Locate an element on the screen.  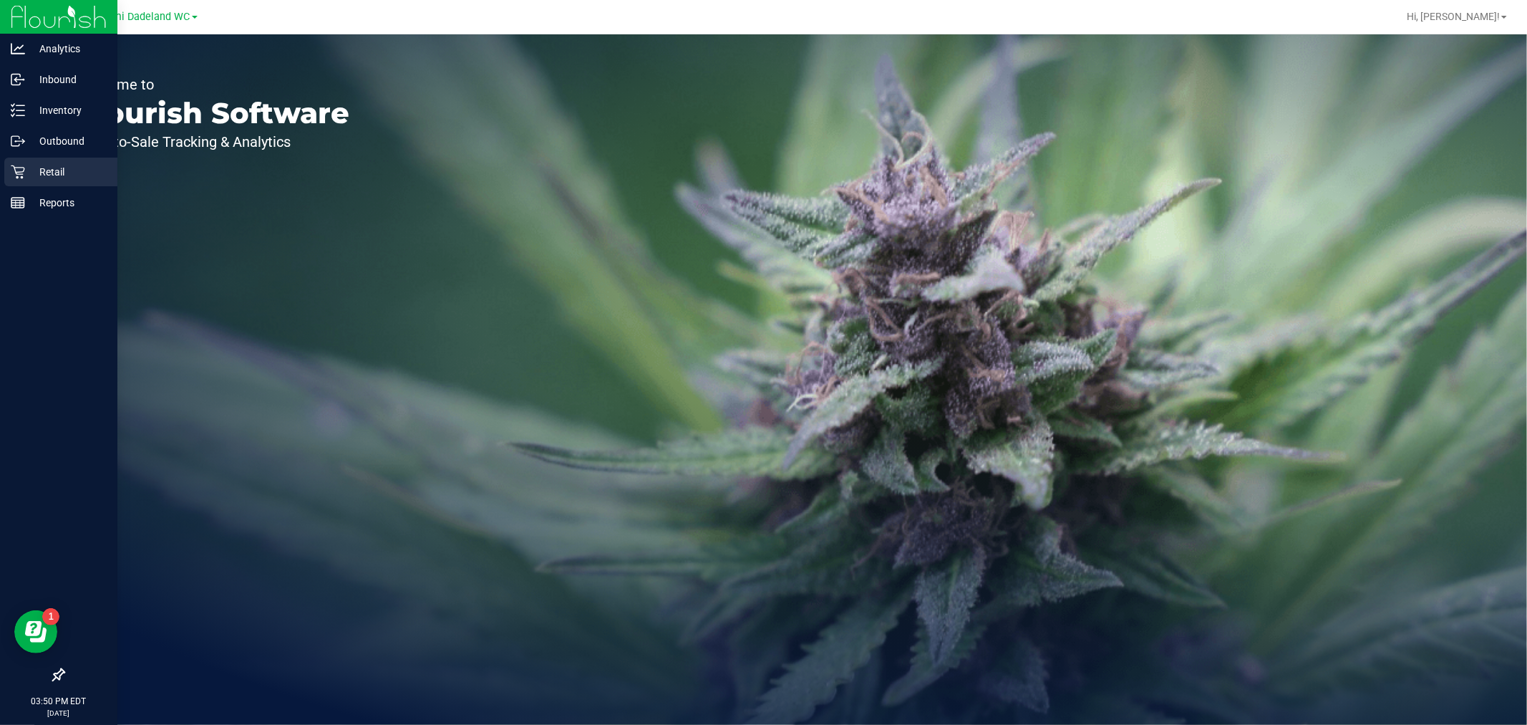
p: Flourish Software is located at coordinates (213, 113).